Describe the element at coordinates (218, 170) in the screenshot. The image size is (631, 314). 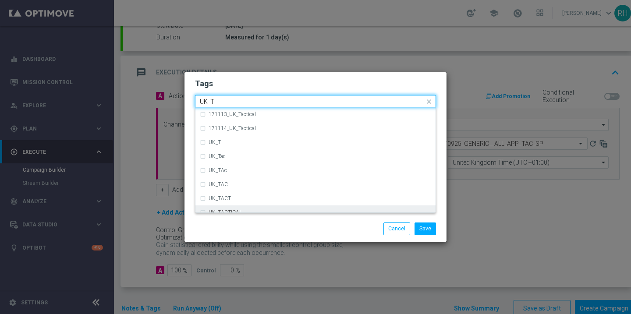
I see `label: UK_TAc` at that location.